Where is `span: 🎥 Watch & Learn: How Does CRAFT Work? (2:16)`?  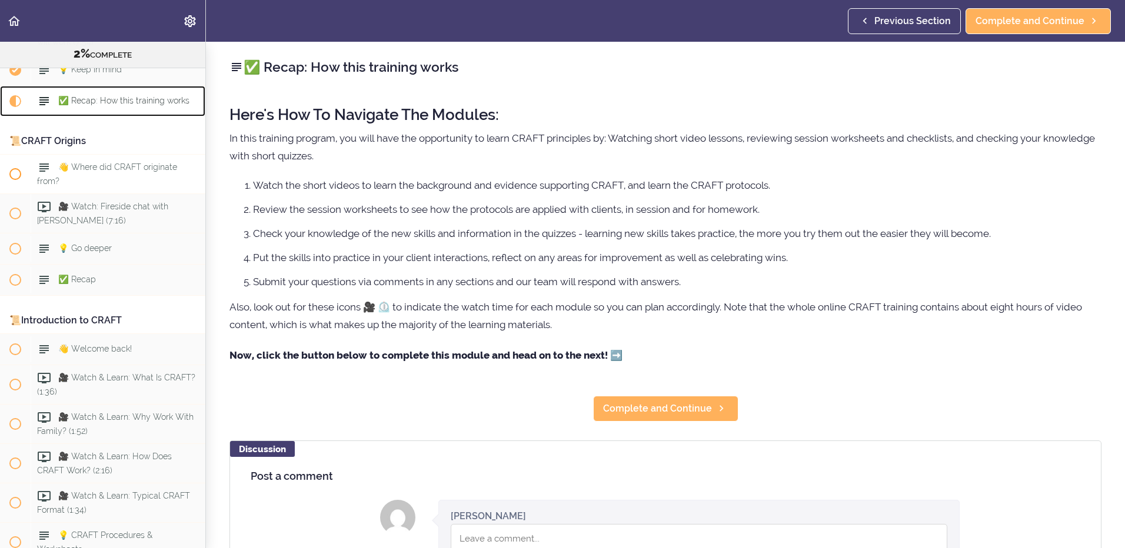 span: 🎥 Watch & Learn: How Does CRAFT Work? (2:16) is located at coordinates (104, 463).